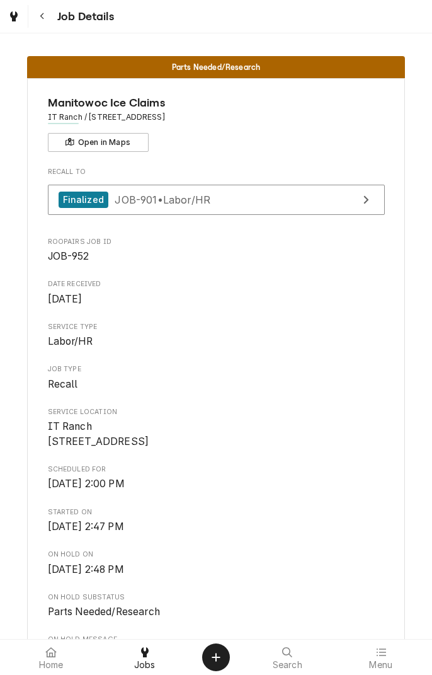 The height and width of the screenshot is (675, 432). Describe the element at coordinates (216, 103) in the screenshot. I see `span: Name` at that location.